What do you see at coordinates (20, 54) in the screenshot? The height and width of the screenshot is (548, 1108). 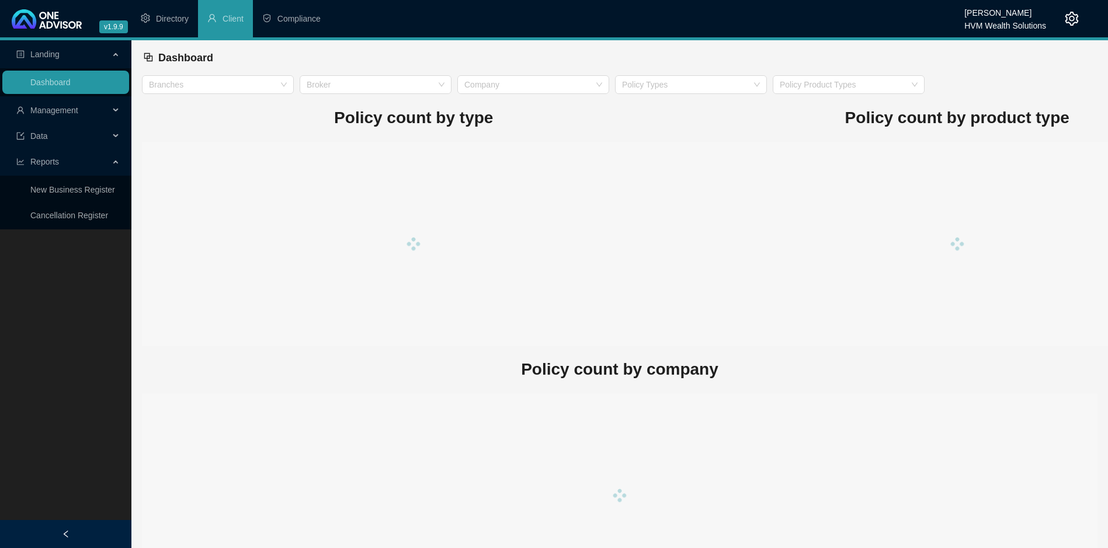 I see `span: profile` at bounding box center [20, 54].